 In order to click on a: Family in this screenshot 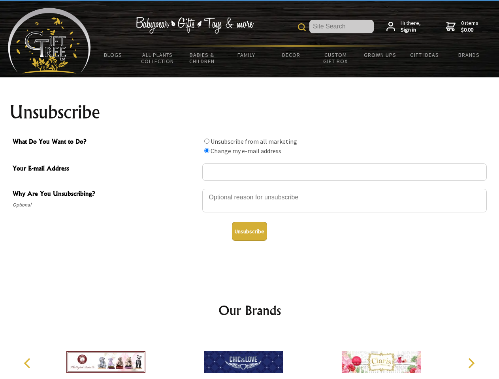, I will do `click(246, 55)`.